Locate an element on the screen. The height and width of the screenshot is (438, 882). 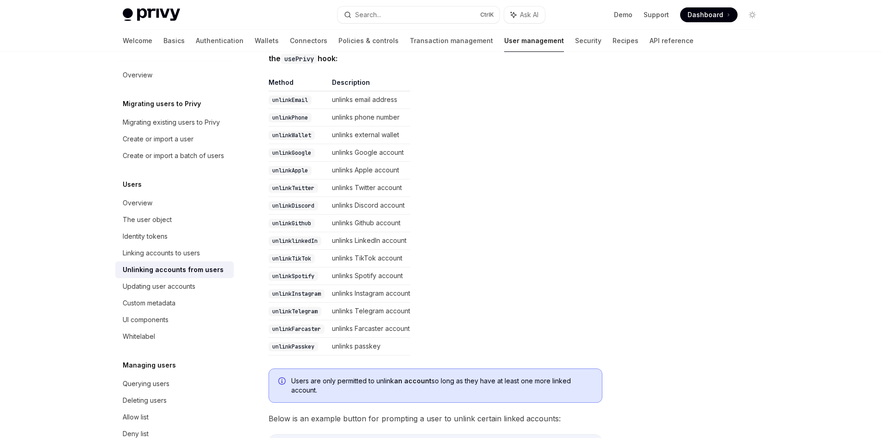
div: Identity tokens is located at coordinates (145, 236).